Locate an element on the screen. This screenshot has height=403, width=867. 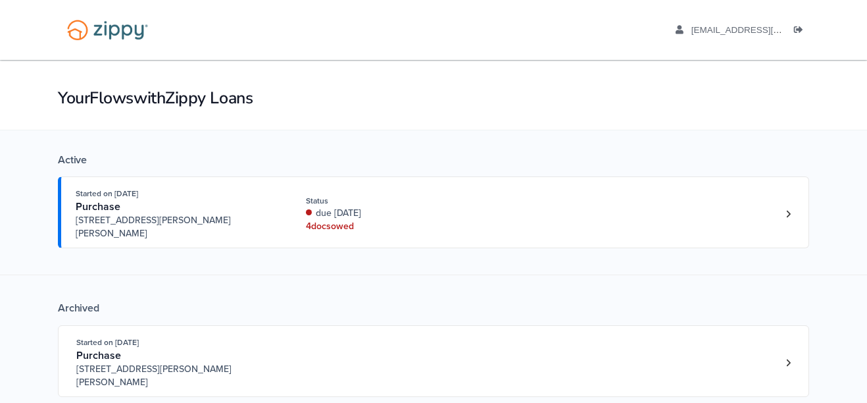
a: Log out is located at coordinates (801, 32).